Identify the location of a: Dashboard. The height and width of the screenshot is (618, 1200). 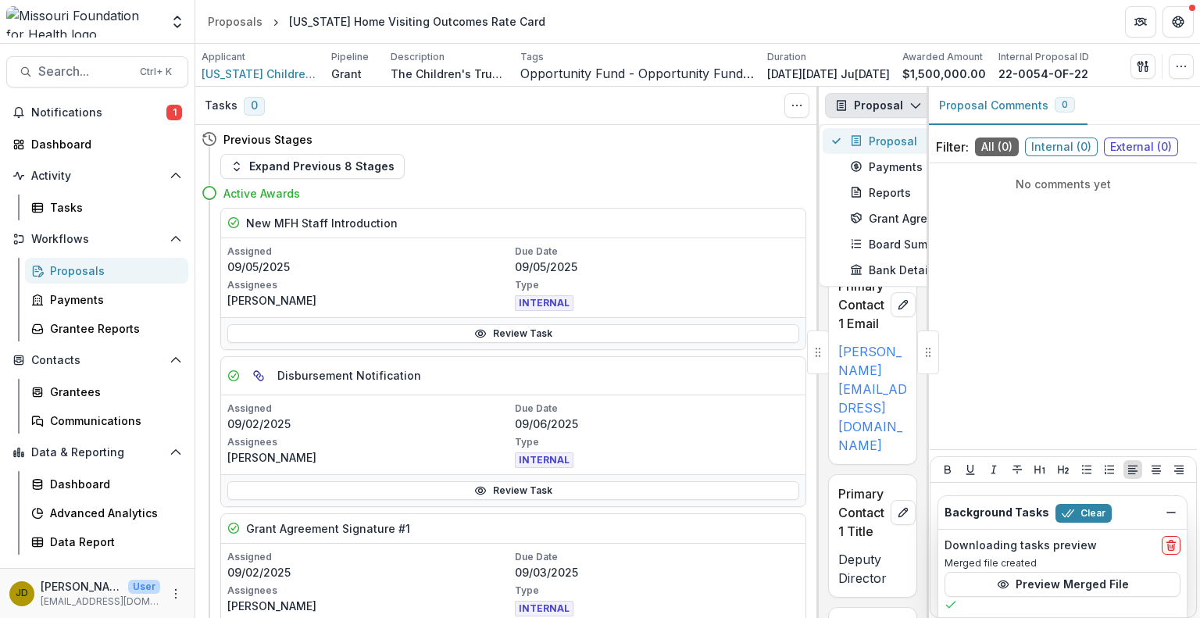
(97, 144).